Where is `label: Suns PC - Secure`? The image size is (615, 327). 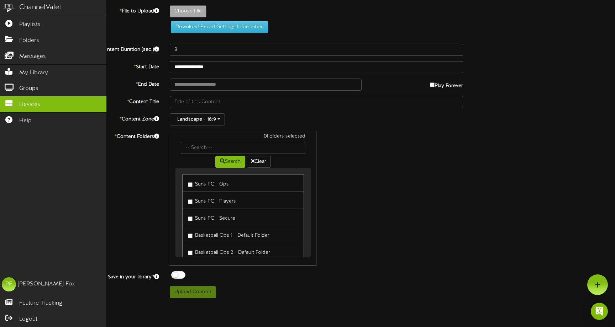
label: Suns PC - Secure is located at coordinates (211, 217).